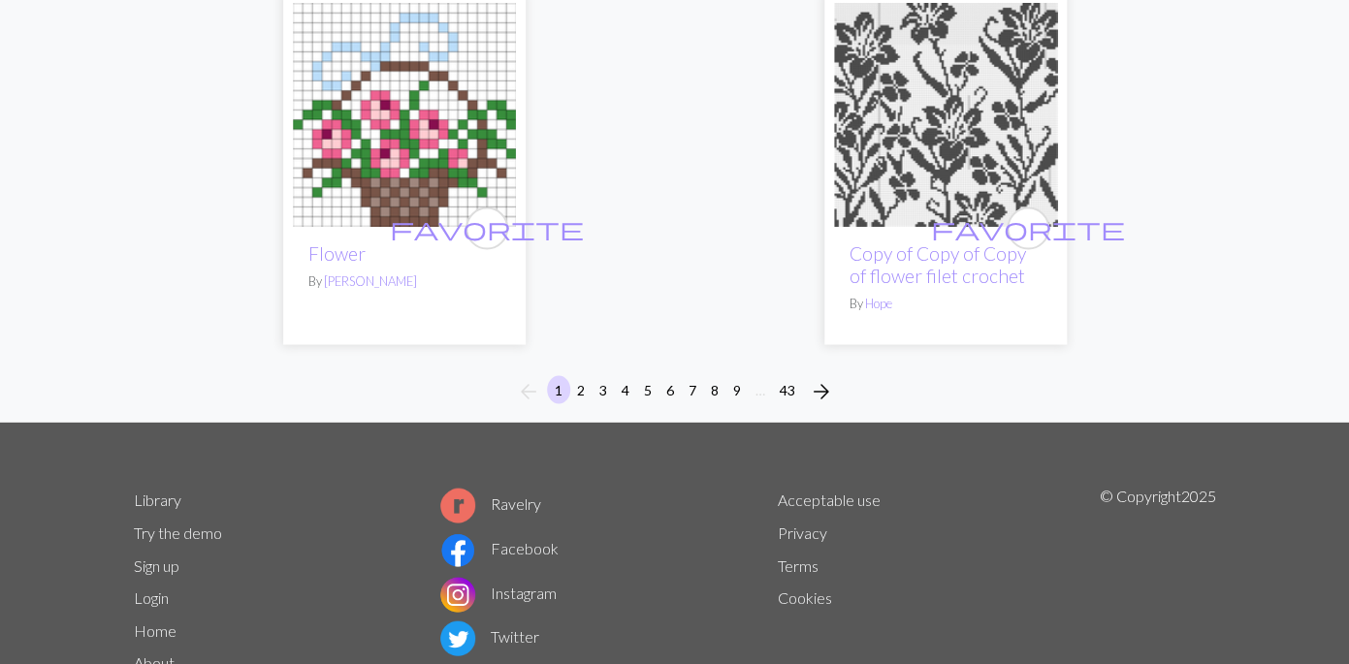 Image resolution: width=1349 pixels, height=664 pixels. I want to click on button: 5, so click(648, 389).